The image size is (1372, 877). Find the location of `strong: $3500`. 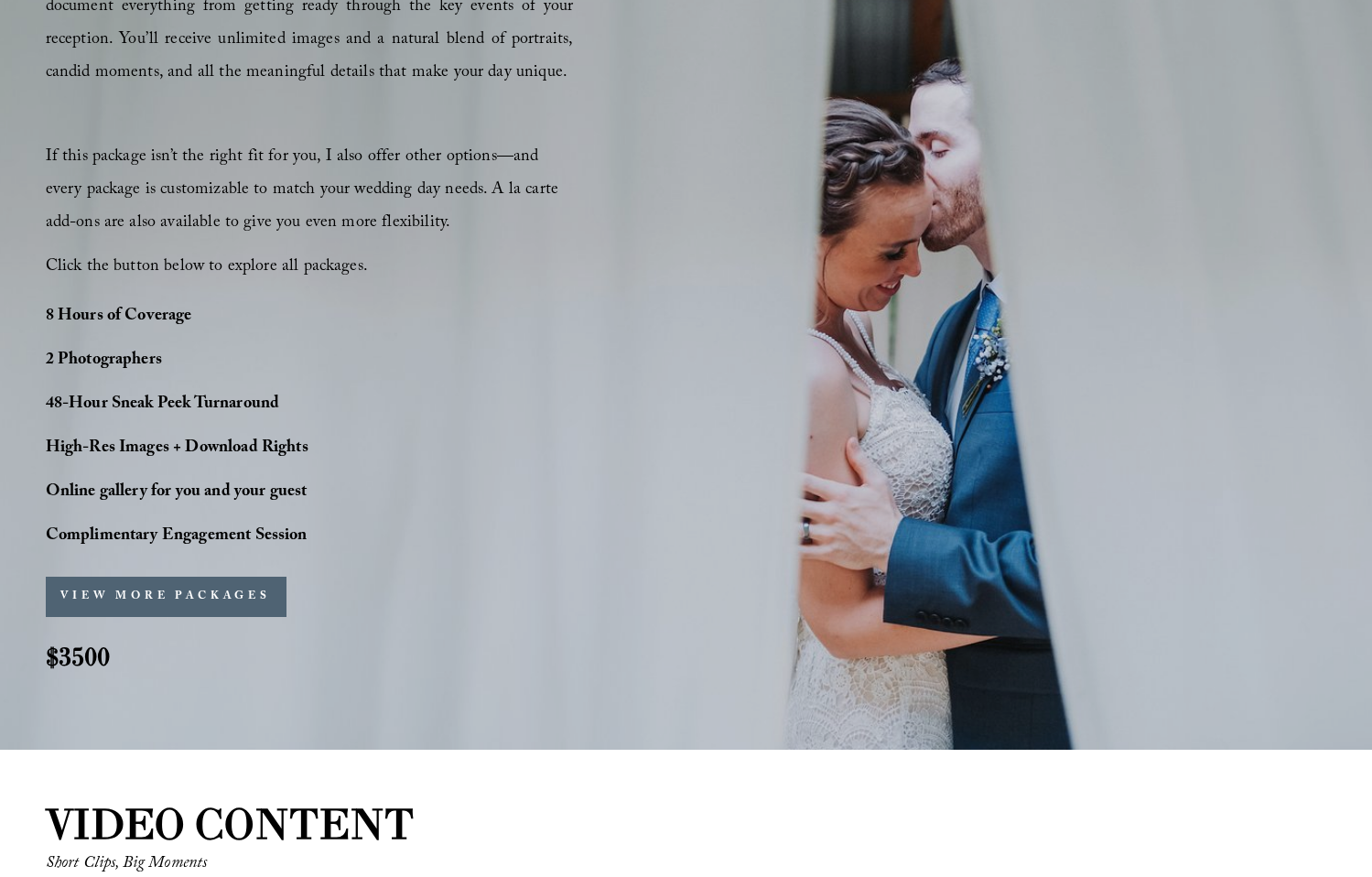

strong: $3500 is located at coordinates (77, 656).